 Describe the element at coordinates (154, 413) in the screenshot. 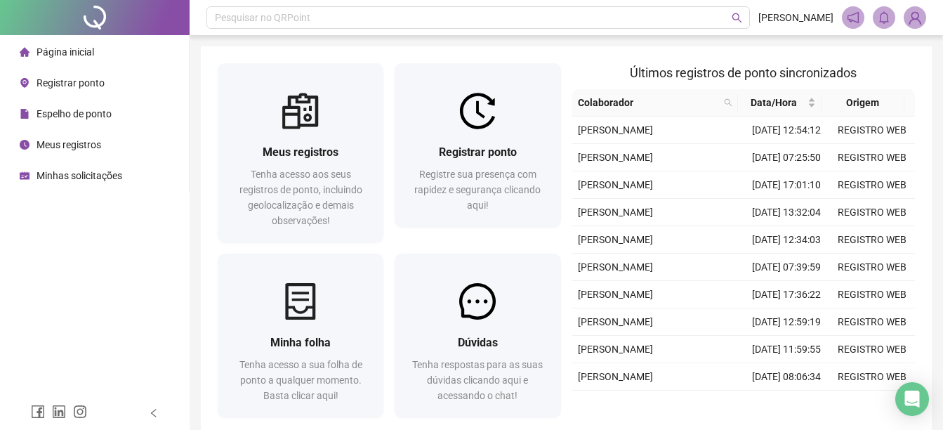

I see `span: left` at that location.